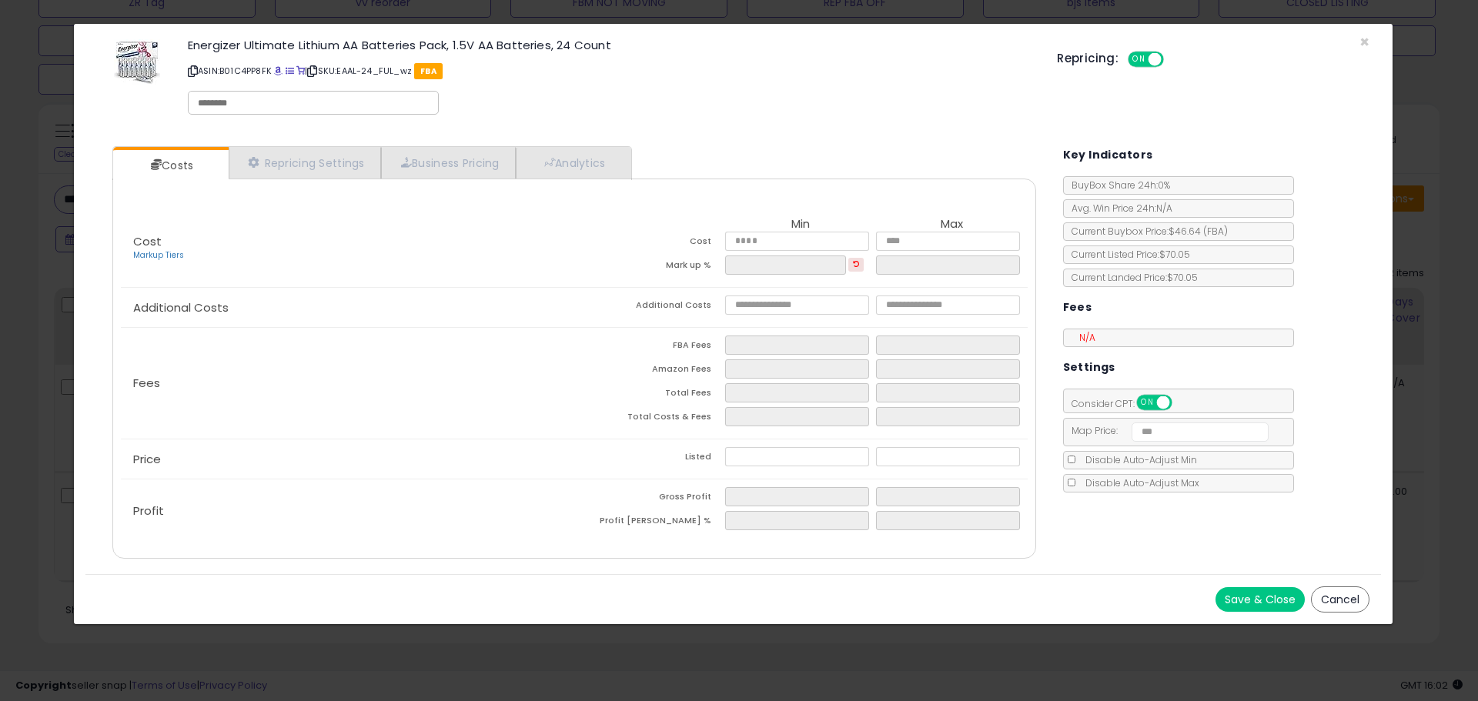 This screenshot has height=701, width=1478. I want to click on h5: Repricing:, so click(1088, 58).